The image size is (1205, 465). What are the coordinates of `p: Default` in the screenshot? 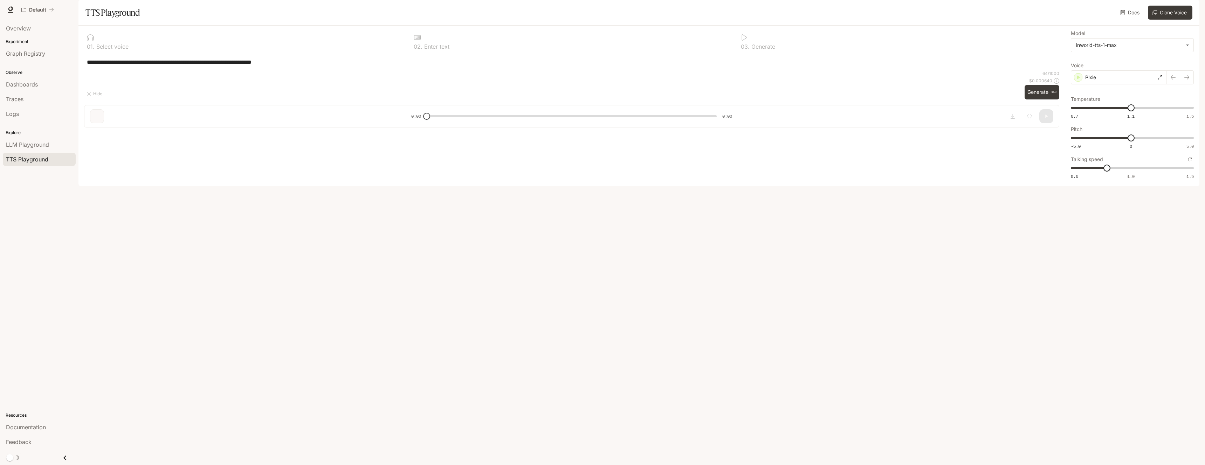 It's located at (37, 10).